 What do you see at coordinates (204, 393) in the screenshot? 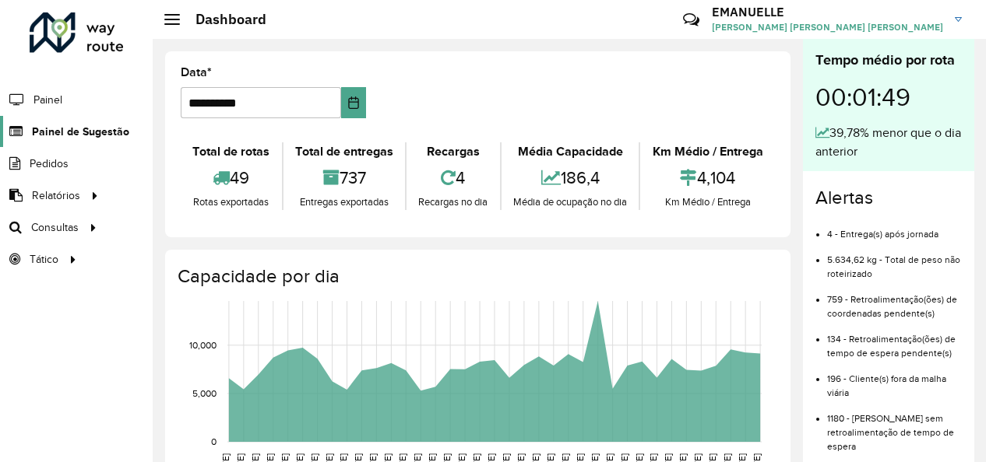
I see `text: 5,000` at bounding box center [204, 393].